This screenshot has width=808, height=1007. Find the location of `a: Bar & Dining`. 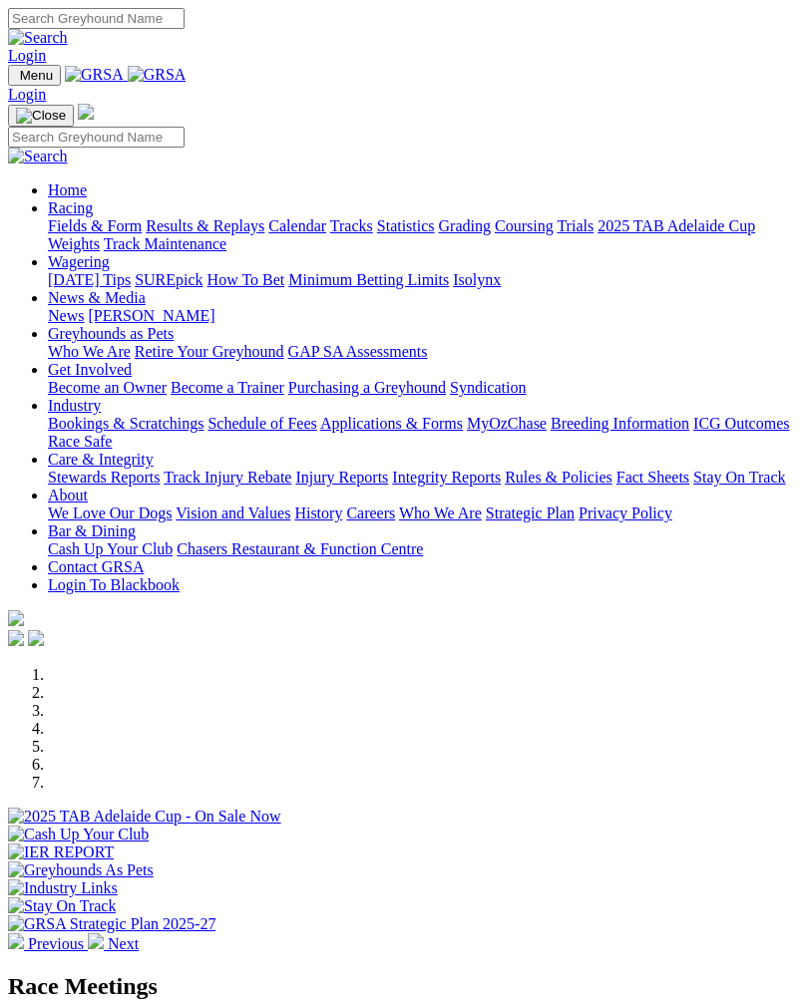

a: Bar & Dining is located at coordinates (92, 531).